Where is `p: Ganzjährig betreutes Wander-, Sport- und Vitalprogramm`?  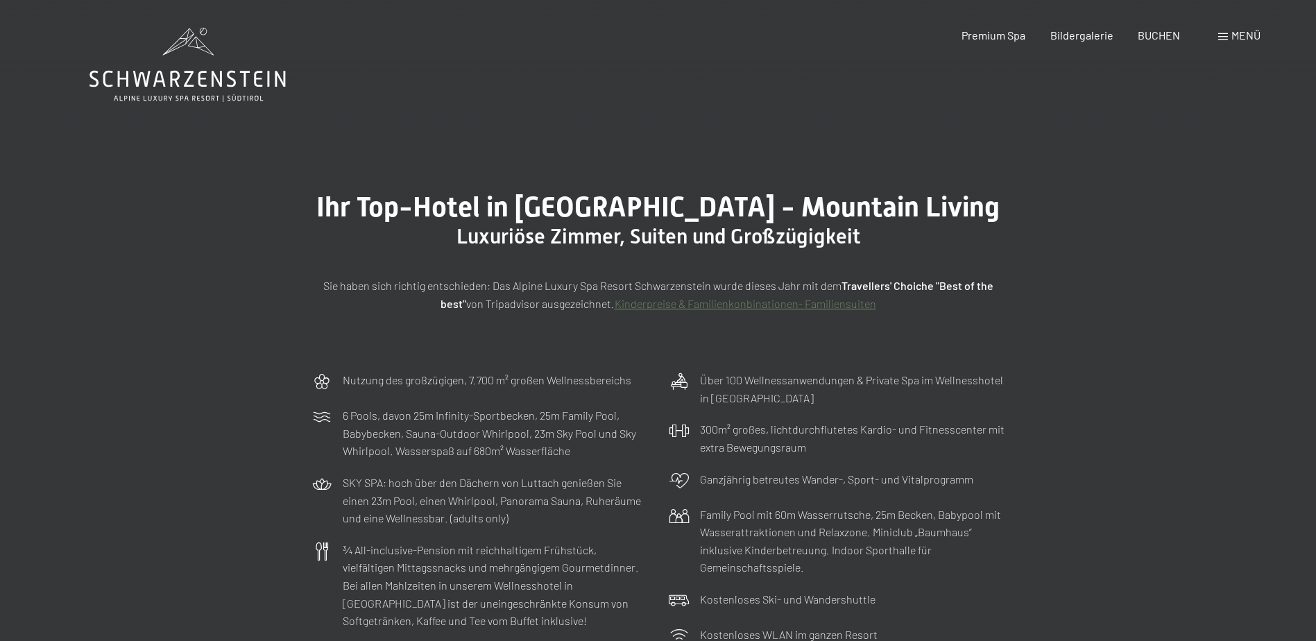 p: Ganzjährig betreutes Wander-, Sport- und Vitalprogramm is located at coordinates (837, 479).